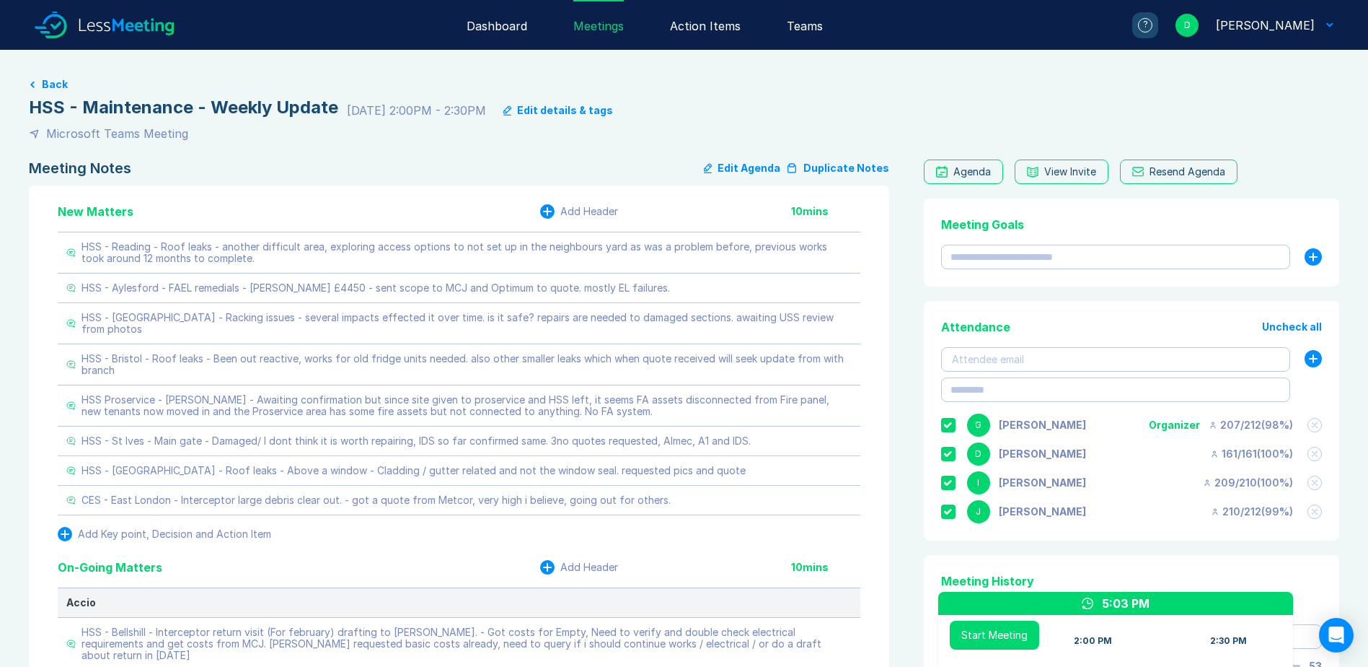 This screenshot has height=667, width=1368. What do you see at coordinates (1252, 454) in the screenshot?
I see `div: 161 / 161 ( 100 %)` at bounding box center [1252, 454].